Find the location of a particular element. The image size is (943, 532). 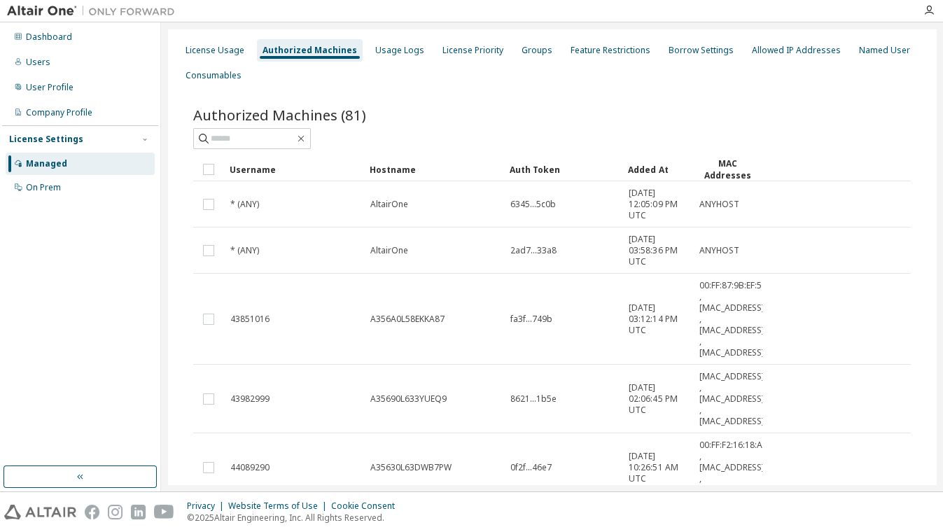

span: A35630L63DWB7PW is located at coordinates (411, 468).